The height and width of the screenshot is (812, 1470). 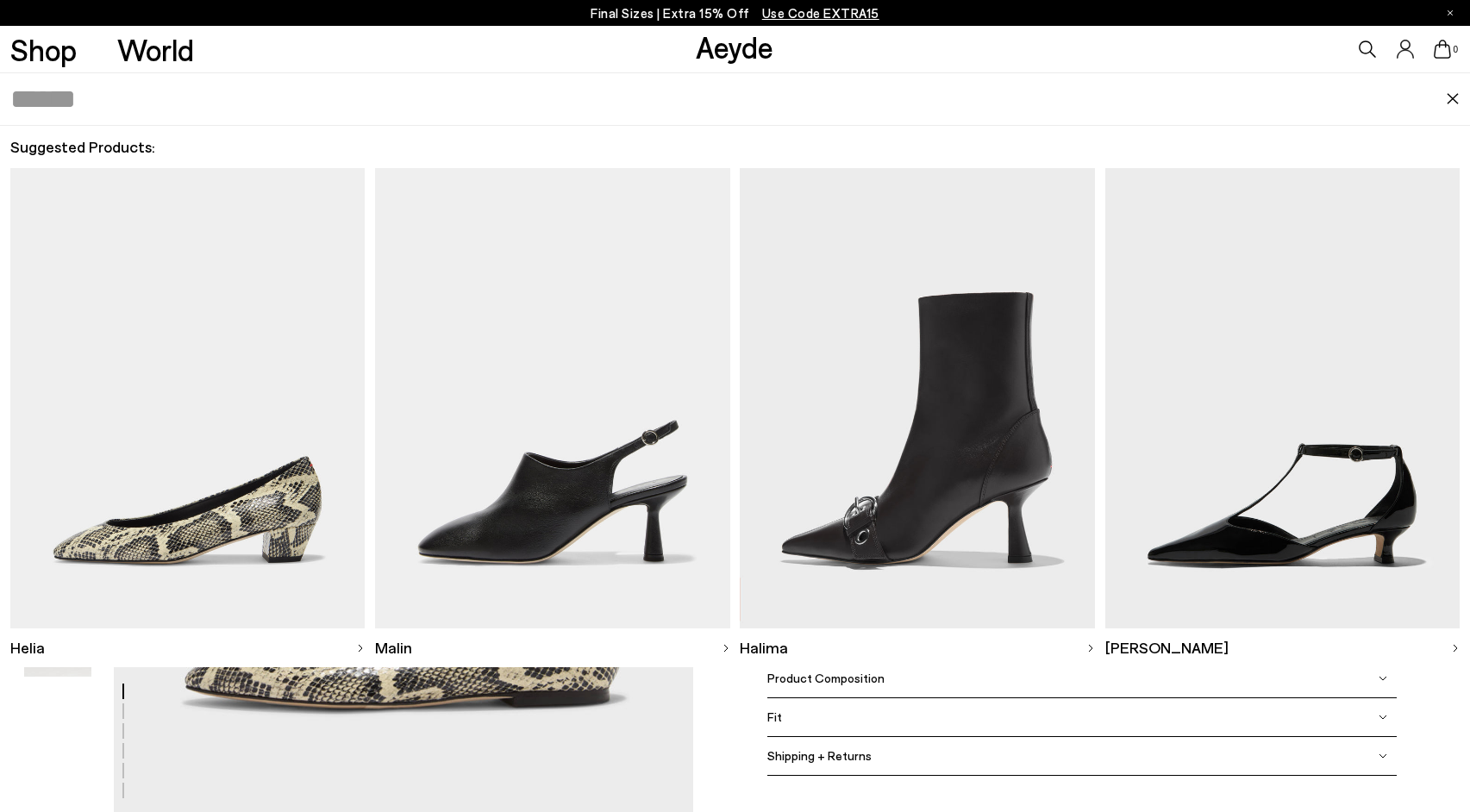 I want to click on a: Malin, so click(x=553, y=647).